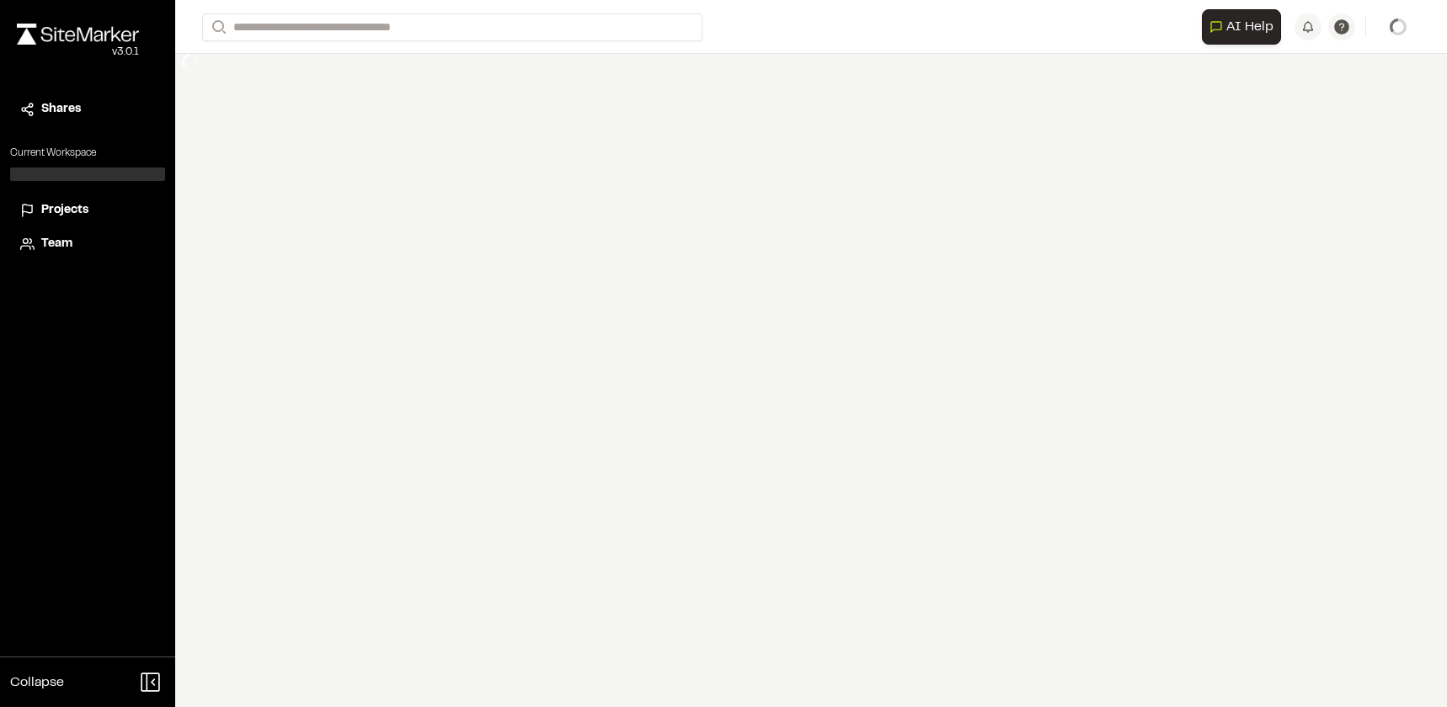 This screenshot has width=1447, height=707. What do you see at coordinates (65, 210) in the screenshot?
I see `span: Projects` at bounding box center [65, 210].